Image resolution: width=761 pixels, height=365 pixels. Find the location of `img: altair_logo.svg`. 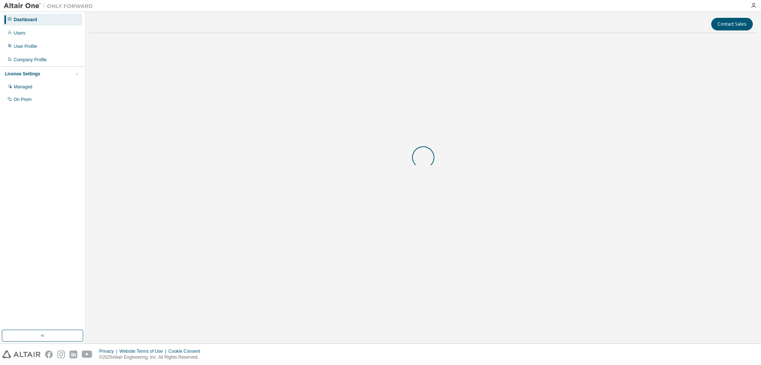

img: altair_logo.svg is located at coordinates (21, 354).